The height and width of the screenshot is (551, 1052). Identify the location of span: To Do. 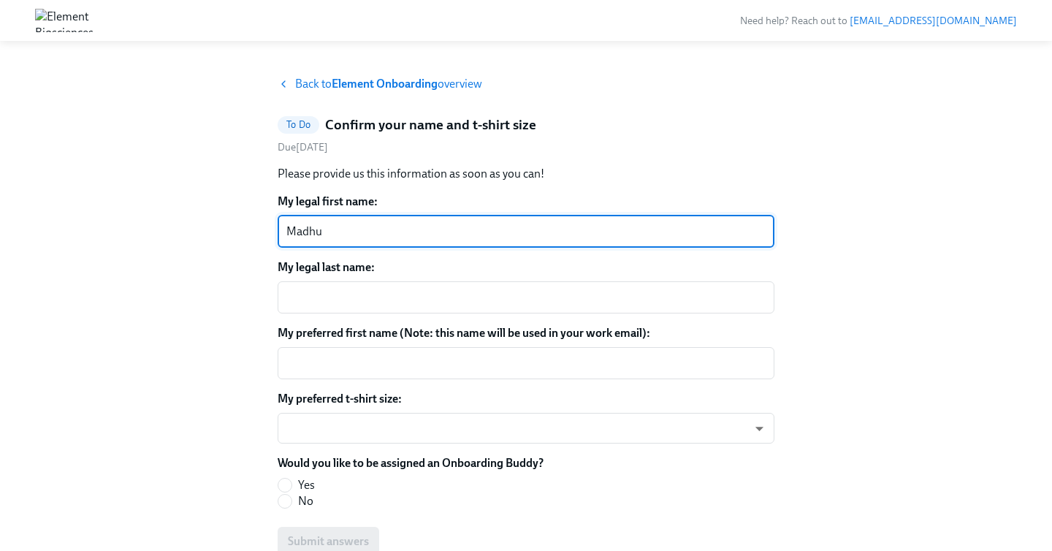
(298, 124).